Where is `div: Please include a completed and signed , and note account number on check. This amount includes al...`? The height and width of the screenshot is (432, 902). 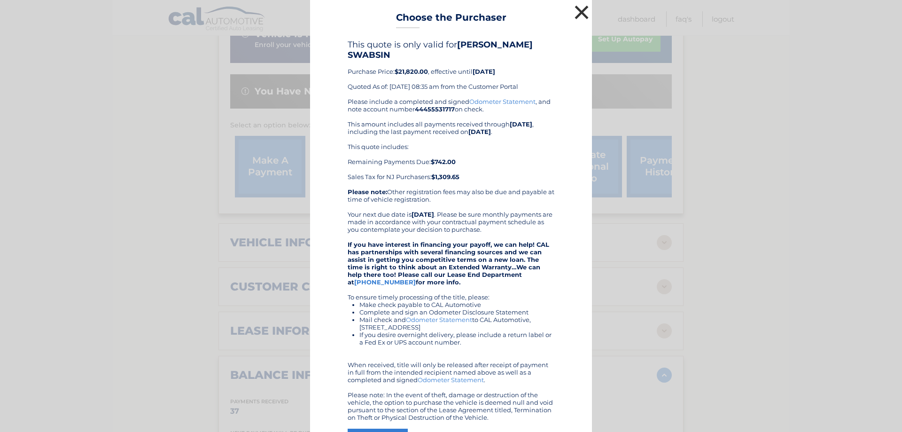
div: Please include a completed and signed , and note account number on check. This amount includes al... is located at coordinates (451, 259).